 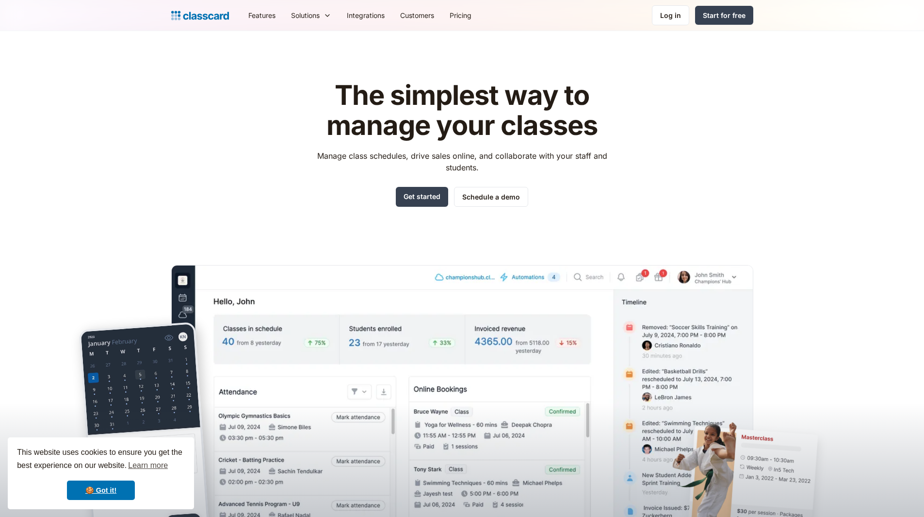 I want to click on a: Schedule a demo, so click(x=491, y=196).